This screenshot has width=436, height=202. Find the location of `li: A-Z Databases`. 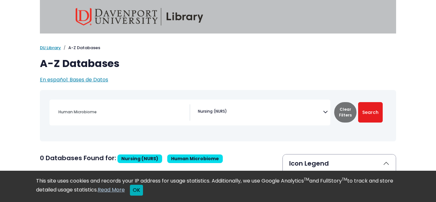

li: A-Z Databases is located at coordinates (80, 48).